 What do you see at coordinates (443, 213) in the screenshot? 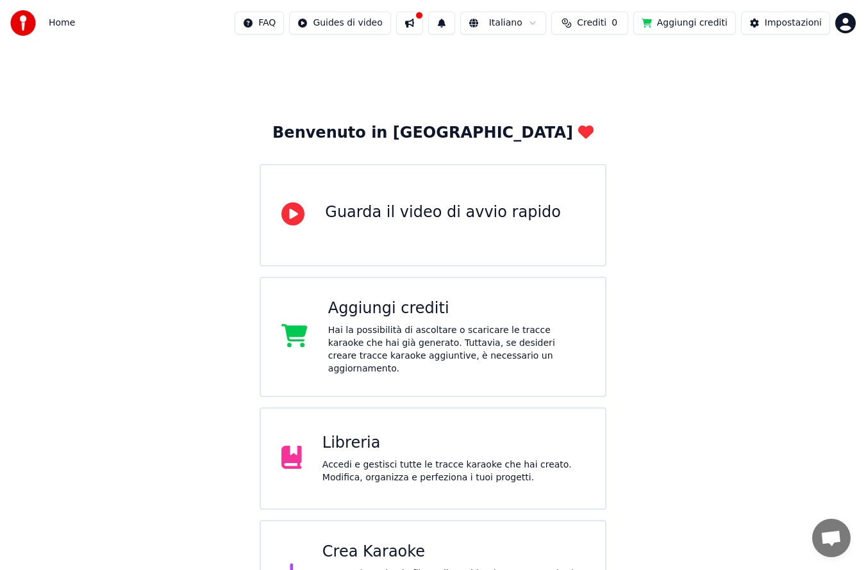
I see `div: Guarda il video di avvio rapido` at bounding box center [443, 213].